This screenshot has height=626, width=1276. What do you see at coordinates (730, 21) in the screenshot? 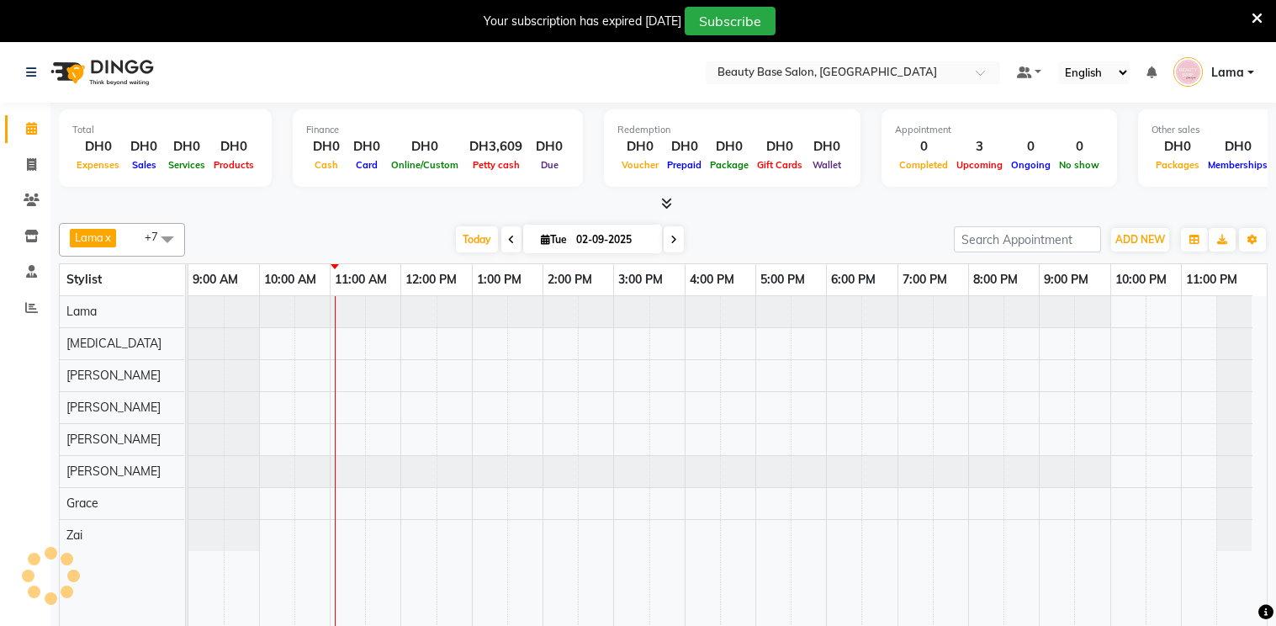
I see `button: Subscribe` at bounding box center [730, 21].